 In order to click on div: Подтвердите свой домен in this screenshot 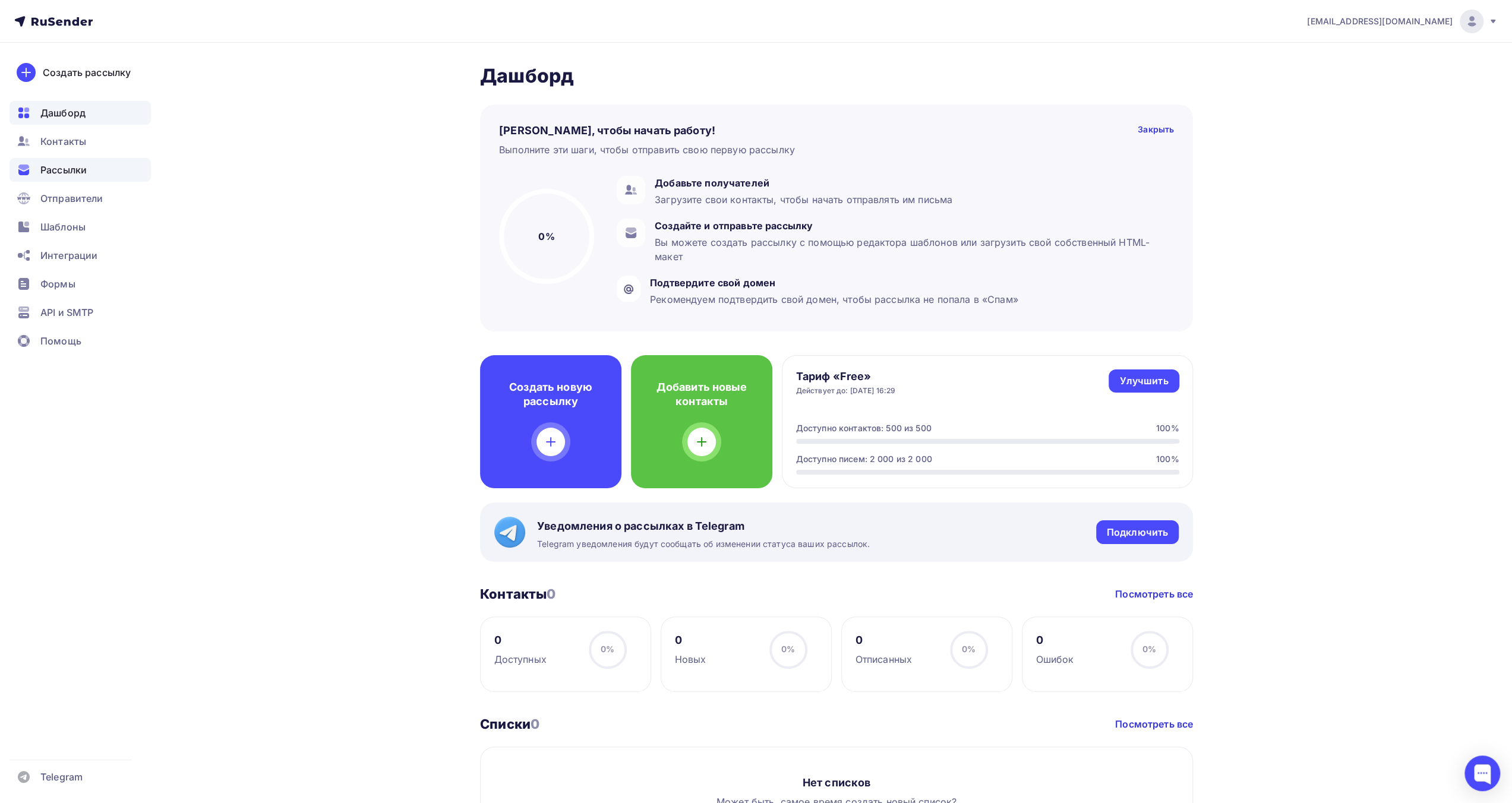, I will do `click(834, 283)`.